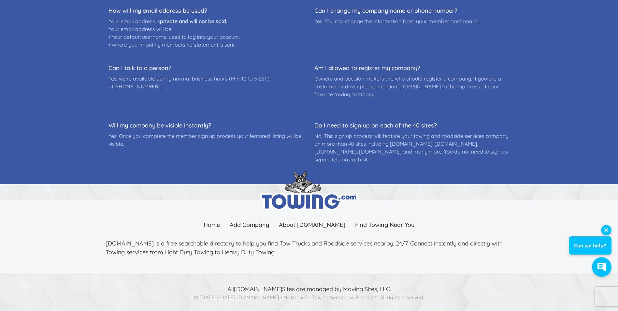 The image size is (618, 311). I want to click on dd: Yes. You can change this information from your member dashboard., so click(412, 21).